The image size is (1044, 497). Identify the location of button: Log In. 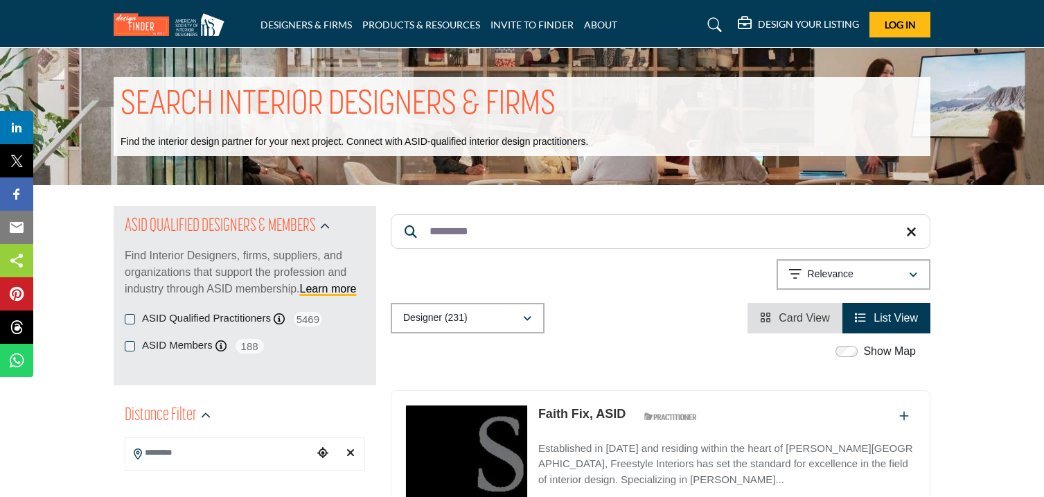
(900, 24).